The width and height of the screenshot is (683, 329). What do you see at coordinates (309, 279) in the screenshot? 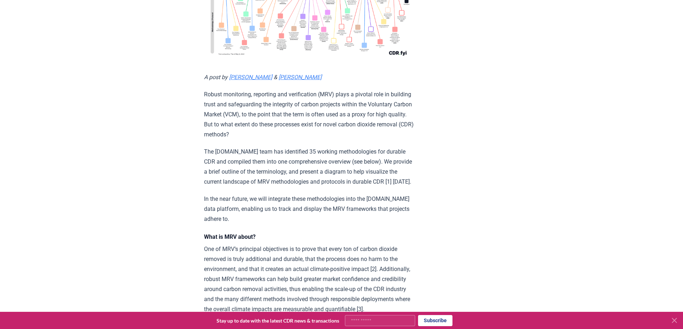
I see `p: One of MRV’s principal objectives is to prove that every ton of carbon dioxide removed is truly a...` at bounding box center [309, 279].